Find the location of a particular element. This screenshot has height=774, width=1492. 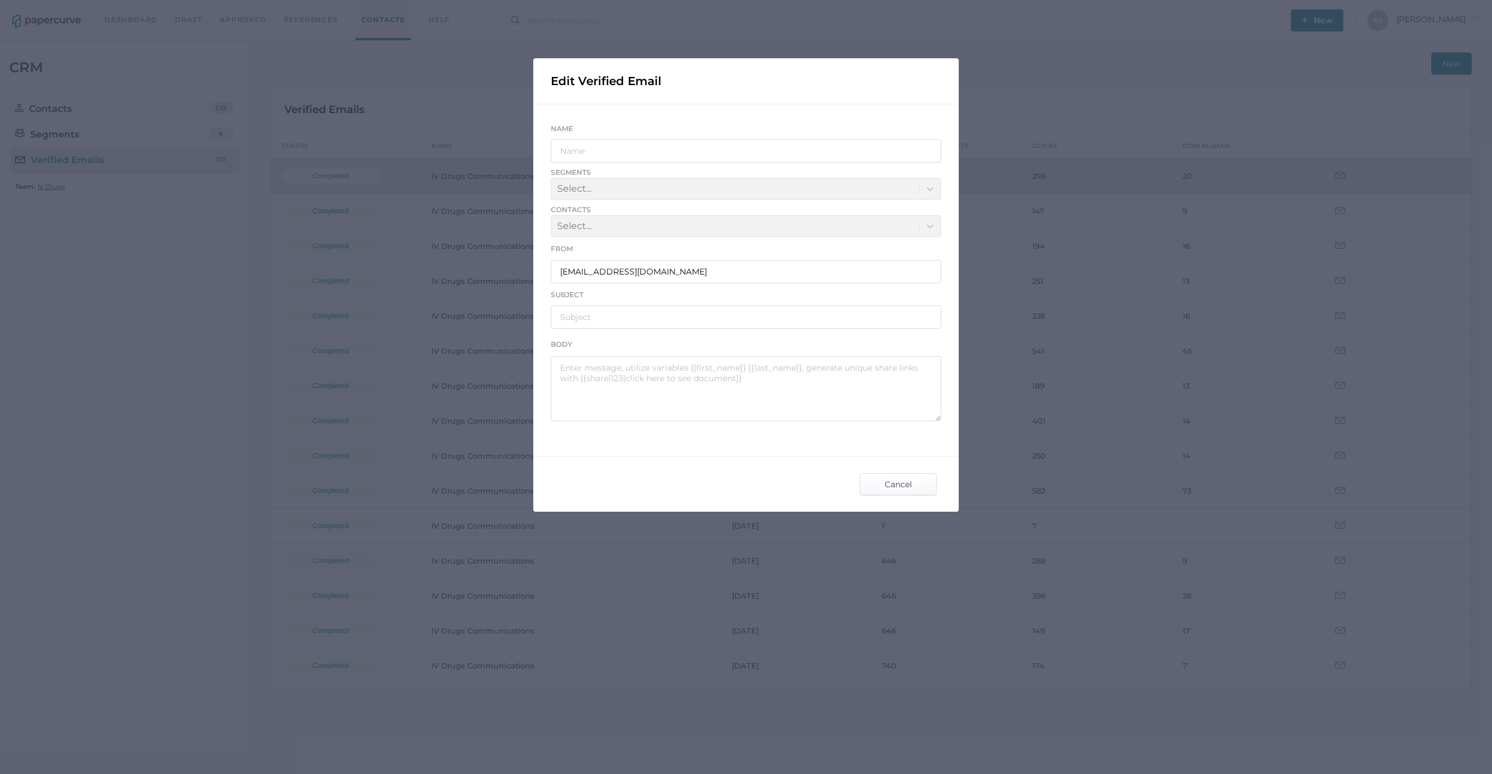

span: Body is located at coordinates (561, 344).